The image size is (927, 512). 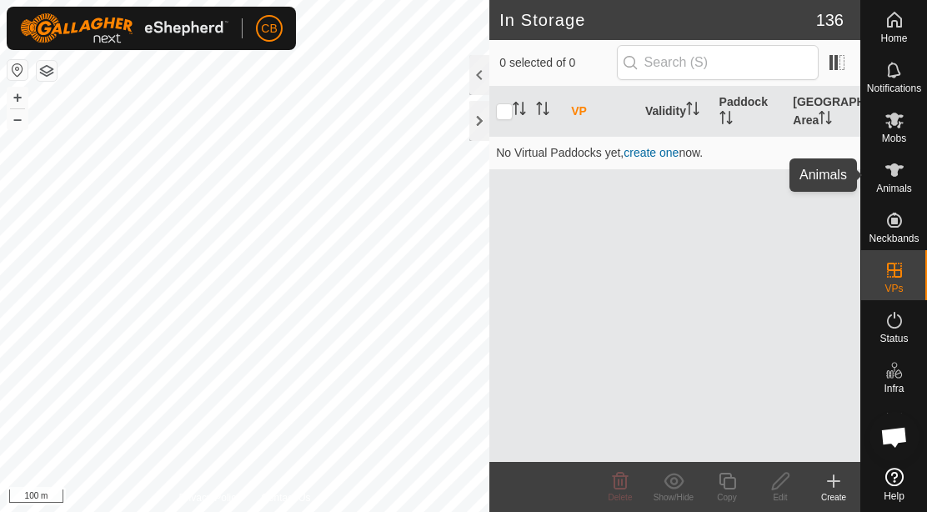 I want to click on a: Privacy Policy, so click(x=210, y=498).